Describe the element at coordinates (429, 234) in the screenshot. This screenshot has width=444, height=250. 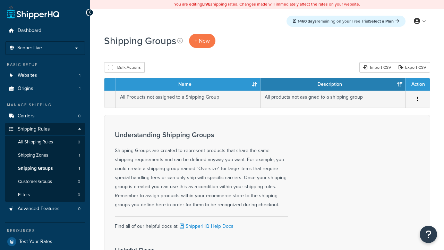
I see `button: Open Resource Center` at that location.